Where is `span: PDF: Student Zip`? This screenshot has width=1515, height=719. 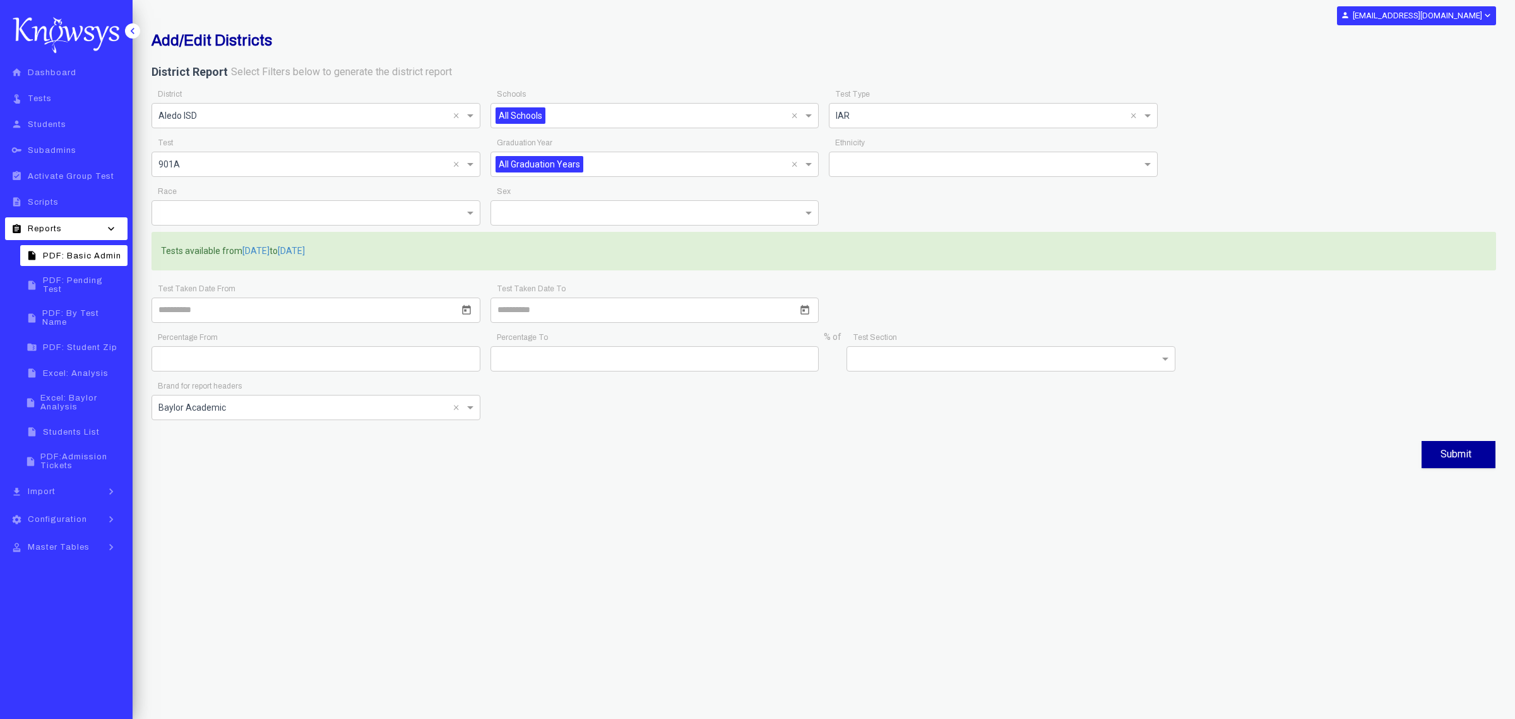 span: PDF: Student Zip is located at coordinates (80, 347).